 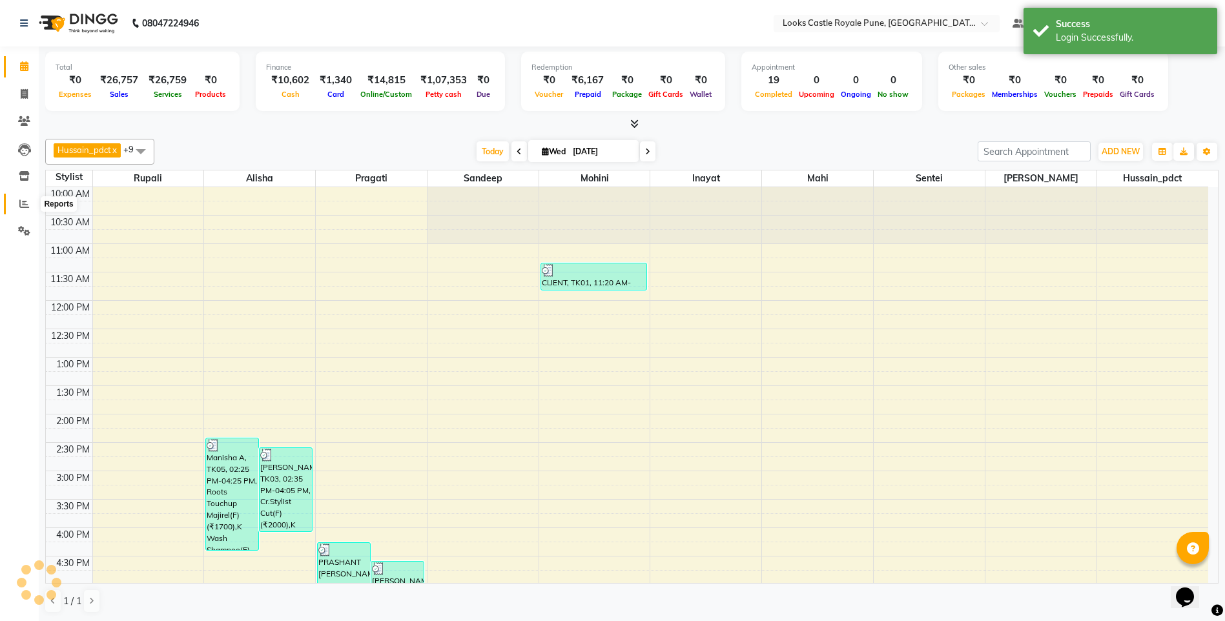 What do you see at coordinates (336, 80) in the screenshot?
I see `div: ₹1,340` at bounding box center [336, 80].